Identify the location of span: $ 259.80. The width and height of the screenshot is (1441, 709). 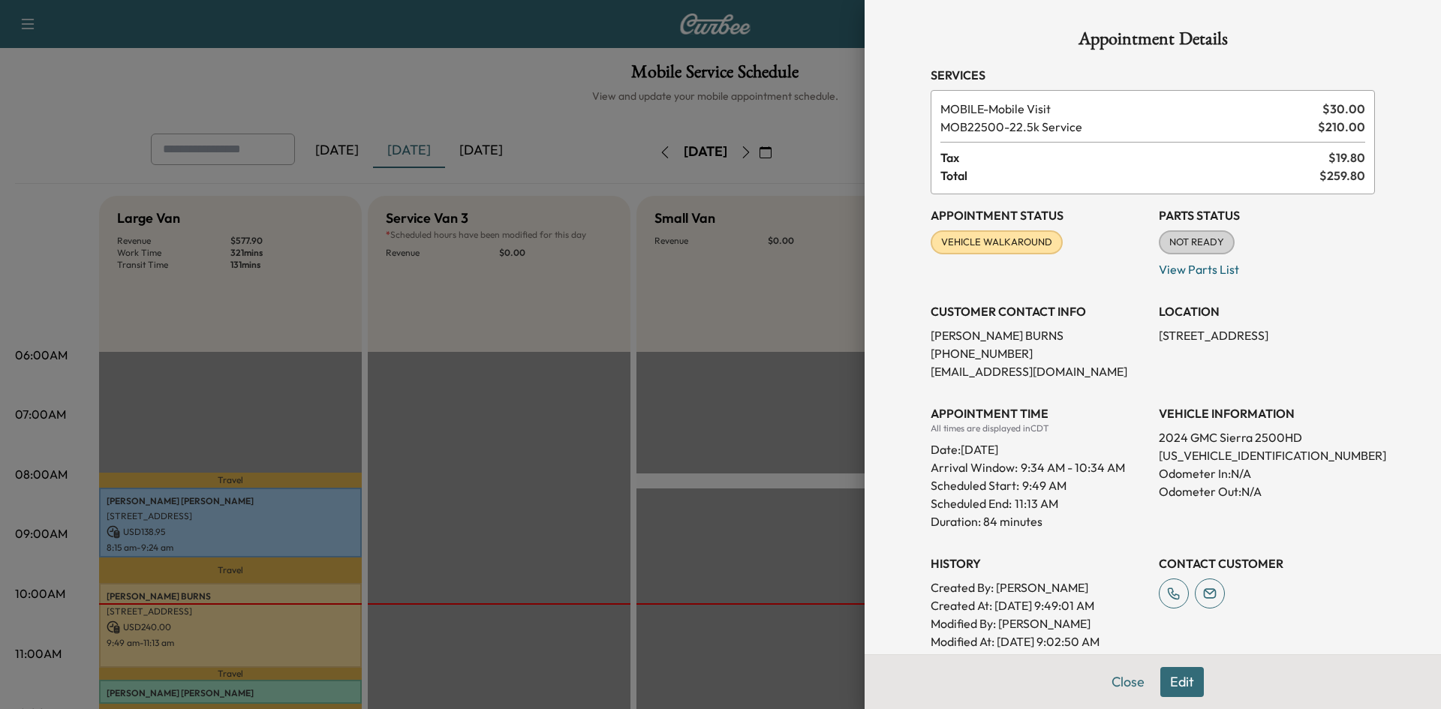
(1342, 176).